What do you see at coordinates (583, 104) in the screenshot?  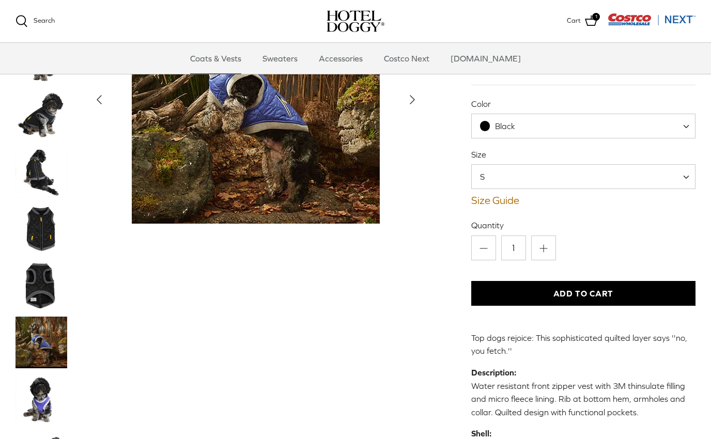 I see `label: Color` at bounding box center [583, 104].